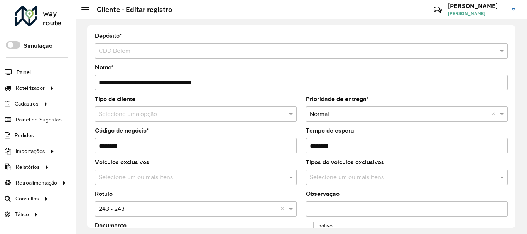 This screenshot has width=527, height=234. I want to click on label: Observação, so click(322, 194).